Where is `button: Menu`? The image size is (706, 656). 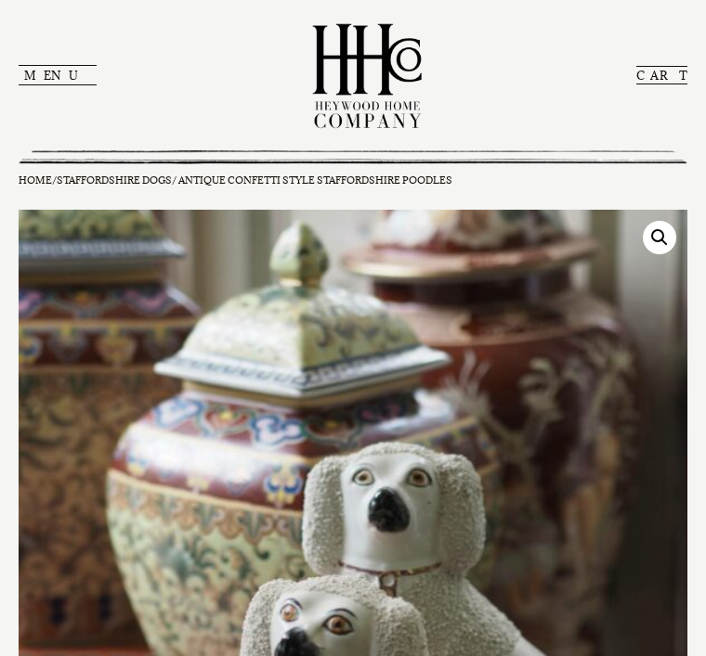 button: Menu is located at coordinates (58, 75).